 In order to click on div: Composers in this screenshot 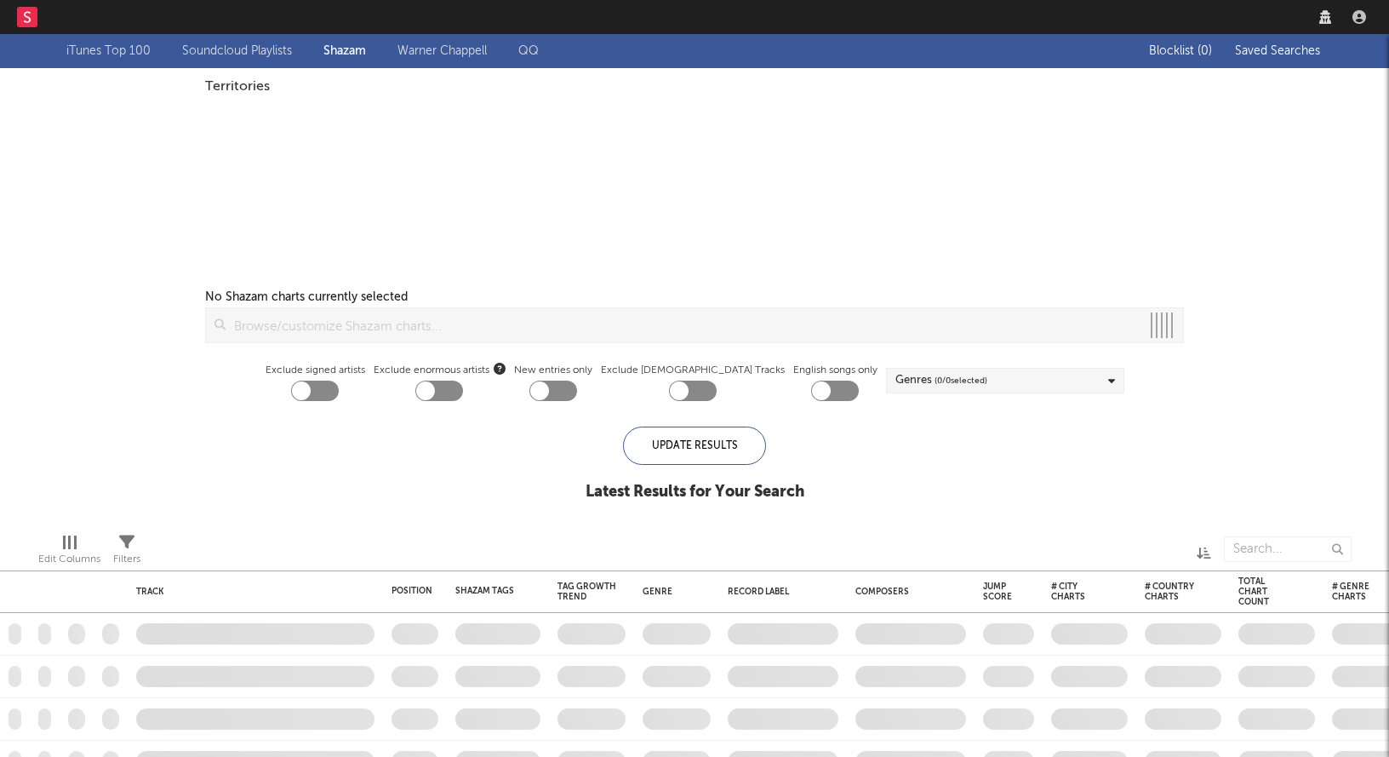, I will do `click(906, 591)`.